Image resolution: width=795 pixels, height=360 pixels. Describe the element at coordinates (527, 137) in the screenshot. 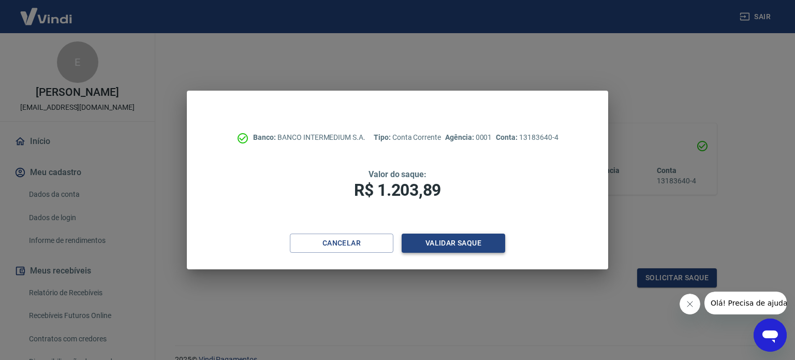

I see `p: 13183640-4` at that location.